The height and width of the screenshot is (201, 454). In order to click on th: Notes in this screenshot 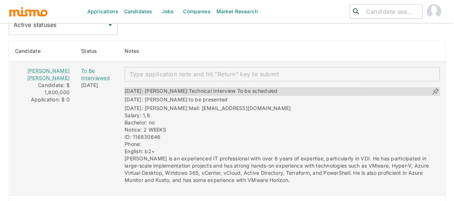, I will do `click(282, 51)`.